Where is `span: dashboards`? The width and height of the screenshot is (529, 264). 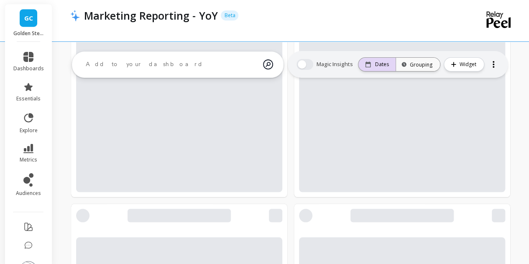
span: dashboards is located at coordinates (28, 69).